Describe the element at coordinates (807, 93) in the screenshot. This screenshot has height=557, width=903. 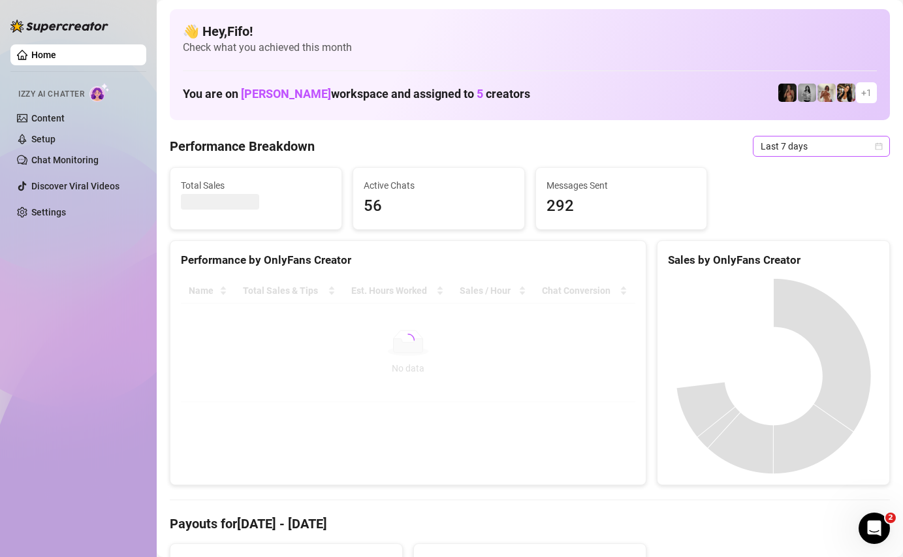
I see `img: A` at that location.